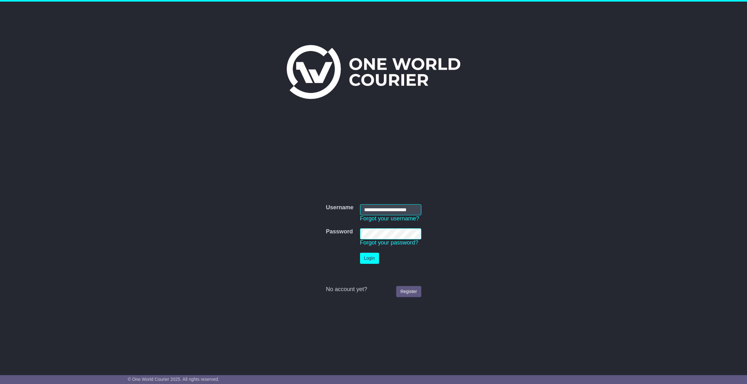 The height and width of the screenshot is (384, 747). I want to click on img: One World, so click(373, 72).